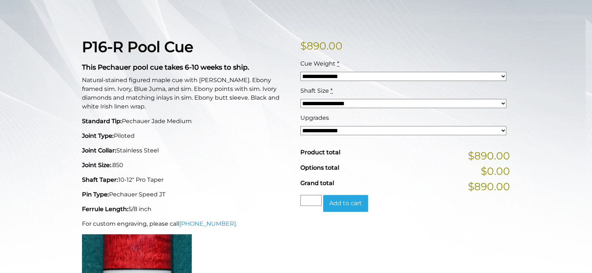 The width and height of the screenshot is (592, 273). What do you see at coordinates (318, 63) in the screenshot?
I see `span: Cue Weight` at bounding box center [318, 63].